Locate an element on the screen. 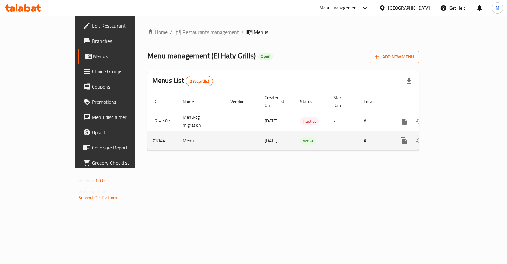 This screenshot has height=264, width=507. span: Start Date is located at coordinates (343, 101).